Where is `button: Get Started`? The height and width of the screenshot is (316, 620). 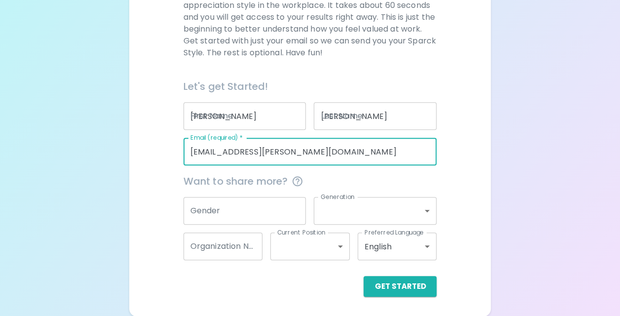 button: Get Started is located at coordinates (400, 286).